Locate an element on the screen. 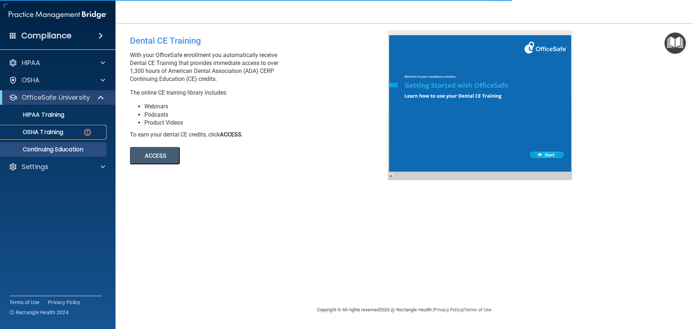 The image size is (693, 329). a: OSHA is located at coordinates (57, 80).